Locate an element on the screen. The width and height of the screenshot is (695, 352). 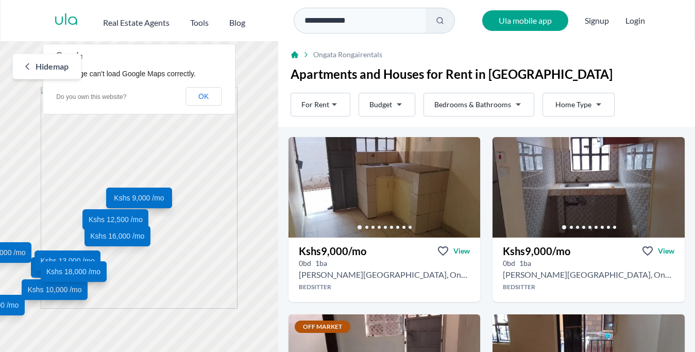
button: Kshs 18,000 /mo is located at coordinates (73, 271).